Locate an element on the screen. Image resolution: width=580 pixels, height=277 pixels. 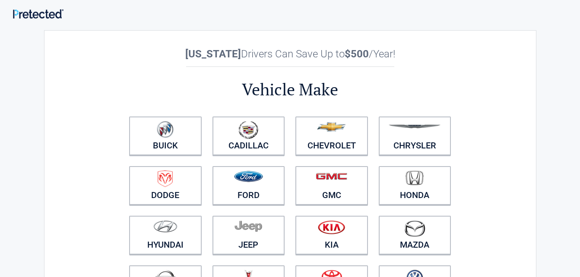
a: Cadillac is located at coordinates (249, 136).